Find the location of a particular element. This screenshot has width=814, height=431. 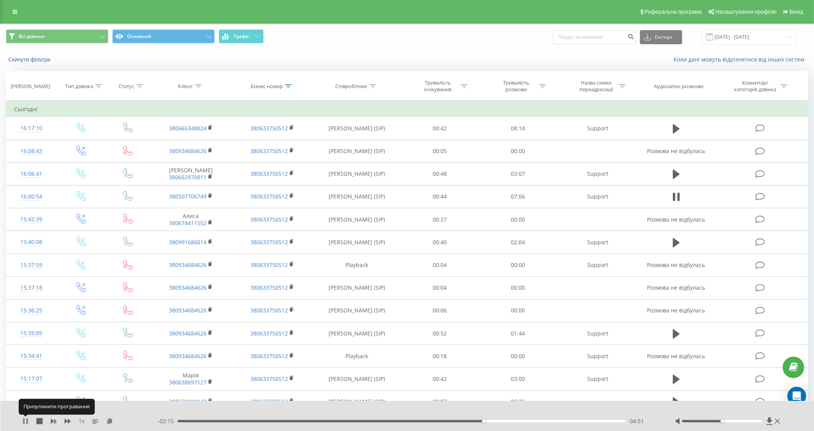

div: 16:08:43 is located at coordinates (31, 151).